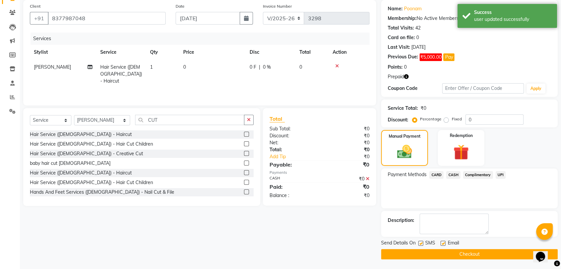  What do you see at coordinates (412, 9) in the screenshot?
I see `a: Poonam` at bounding box center [412, 9].